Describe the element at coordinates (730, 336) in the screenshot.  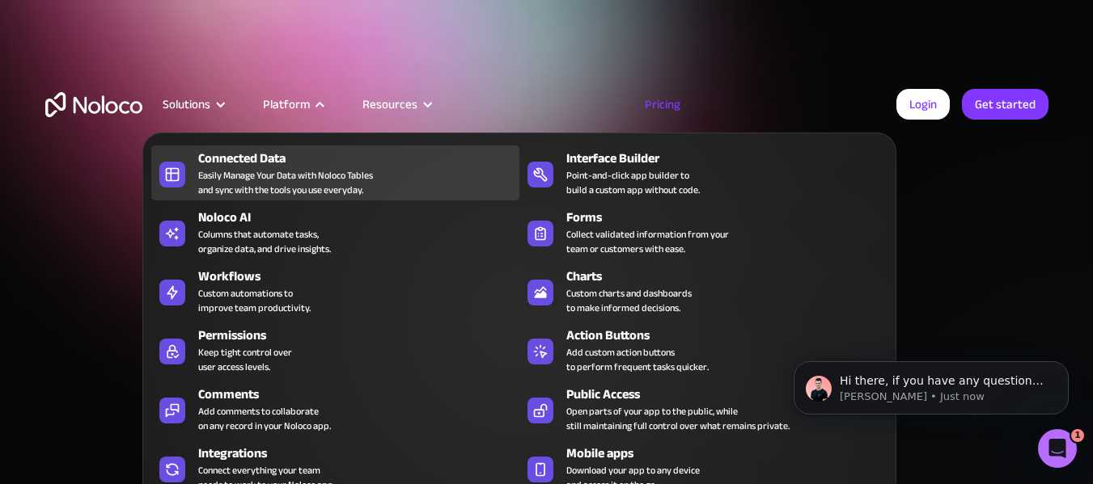
I see `div: Action Buttons` at that location.